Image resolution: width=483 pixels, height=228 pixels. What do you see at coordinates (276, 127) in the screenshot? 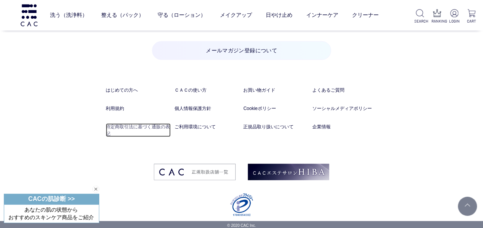
I see `a: 正規品取り扱いについて` at bounding box center [276, 127].